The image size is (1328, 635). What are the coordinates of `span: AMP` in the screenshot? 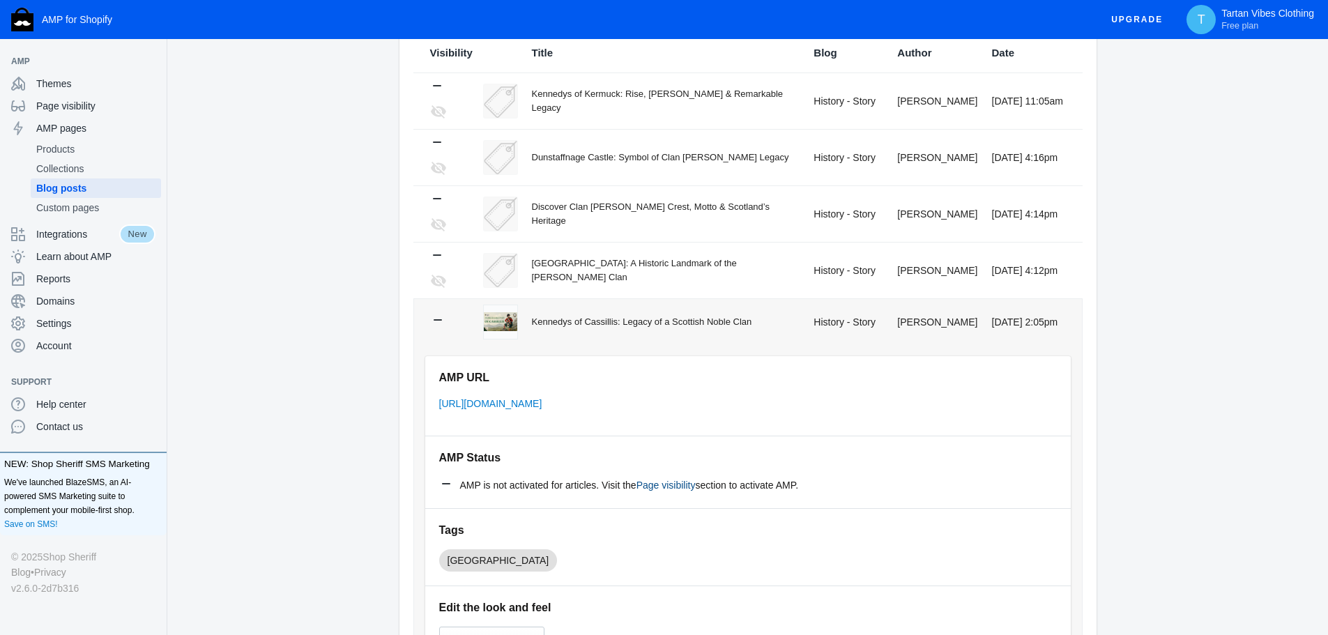 It's located at (76, 61).